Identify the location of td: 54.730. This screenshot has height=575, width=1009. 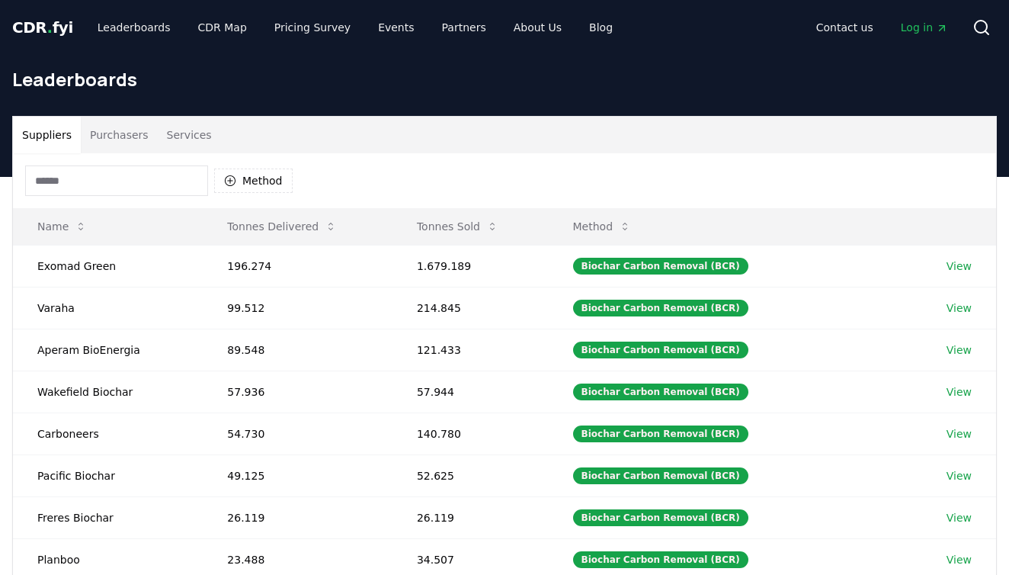
(297, 433).